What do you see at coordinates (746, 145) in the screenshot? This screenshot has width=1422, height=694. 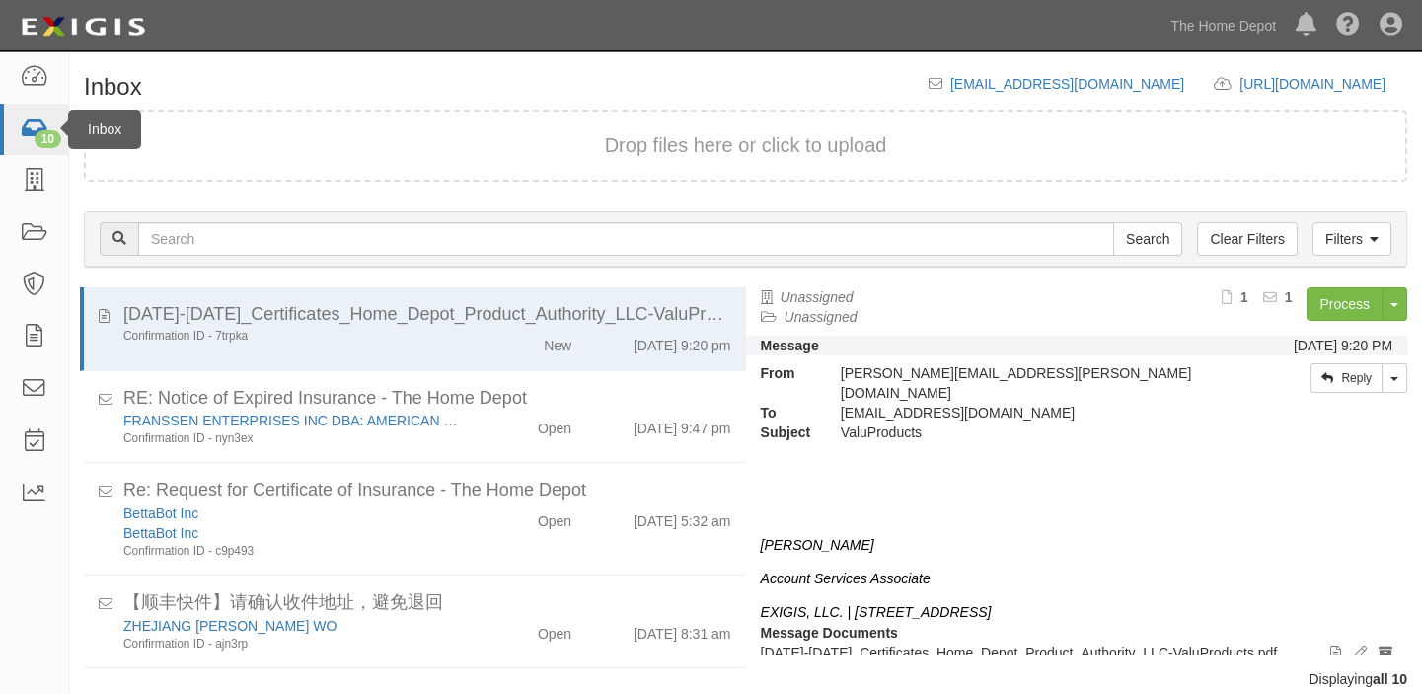 I see `button: Drop files here or click to upload` at bounding box center [746, 145].